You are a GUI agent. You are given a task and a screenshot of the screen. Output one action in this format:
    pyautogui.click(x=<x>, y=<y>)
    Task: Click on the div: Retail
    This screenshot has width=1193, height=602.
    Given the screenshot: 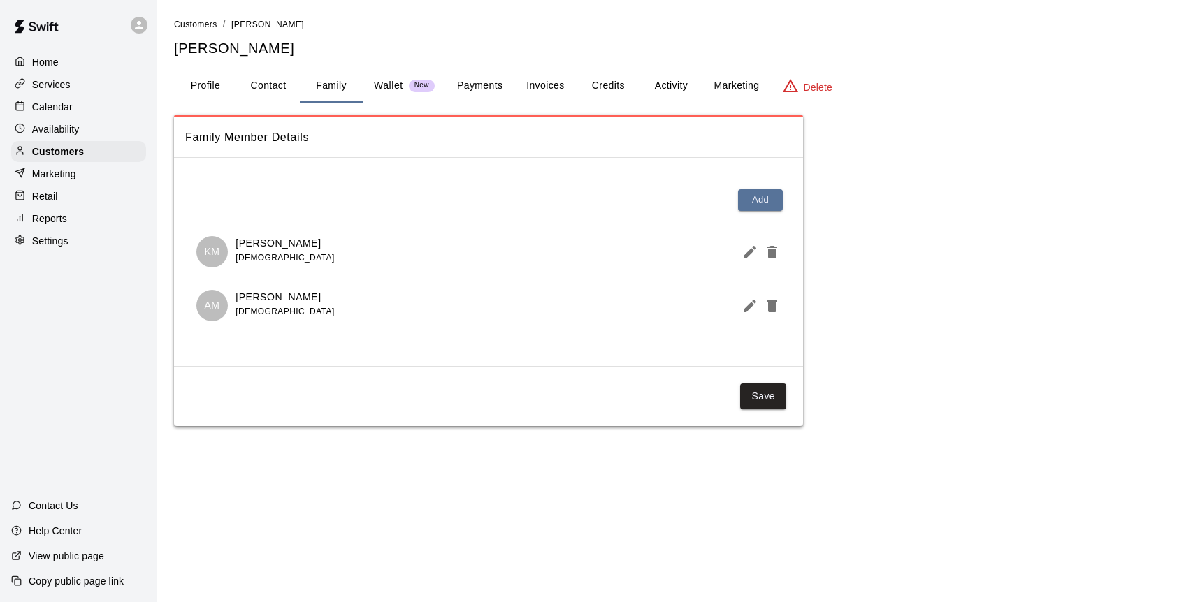 What is the action you would take?
    pyautogui.click(x=78, y=196)
    